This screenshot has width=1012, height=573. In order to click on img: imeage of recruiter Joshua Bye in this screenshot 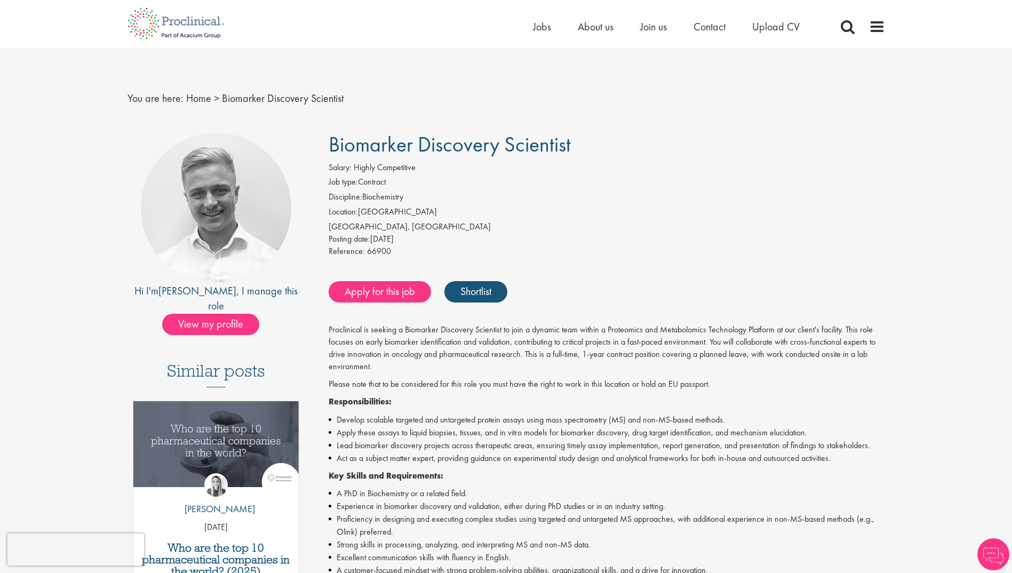, I will do `click(216, 208)`.